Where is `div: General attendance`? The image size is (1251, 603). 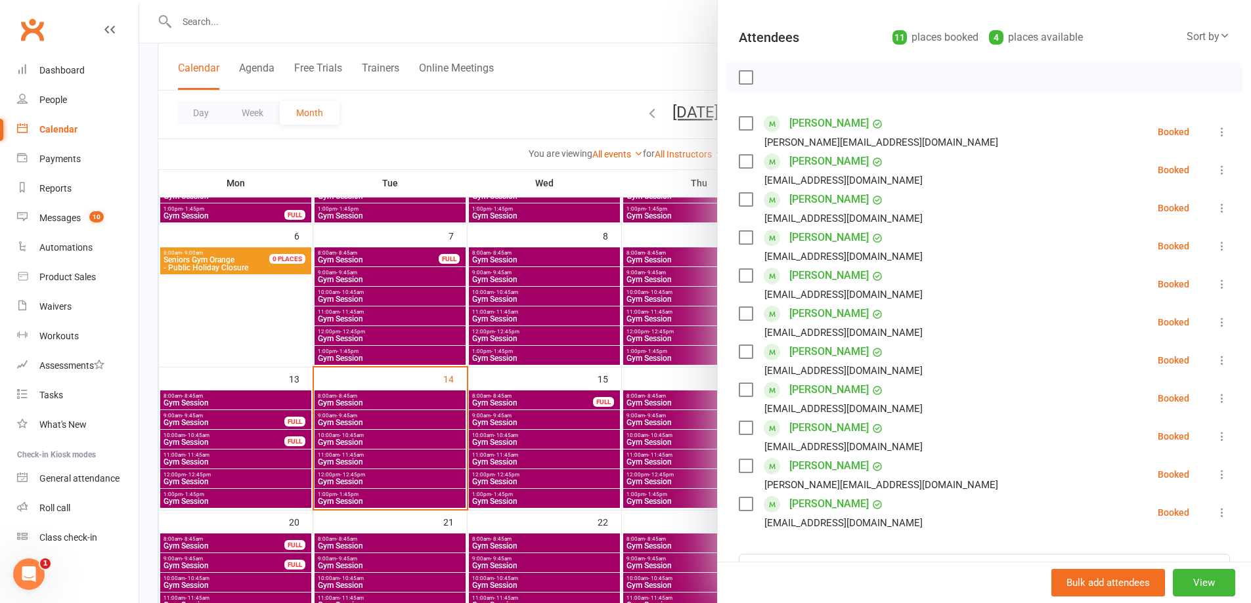
div: General attendance is located at coordinates (79, 479).